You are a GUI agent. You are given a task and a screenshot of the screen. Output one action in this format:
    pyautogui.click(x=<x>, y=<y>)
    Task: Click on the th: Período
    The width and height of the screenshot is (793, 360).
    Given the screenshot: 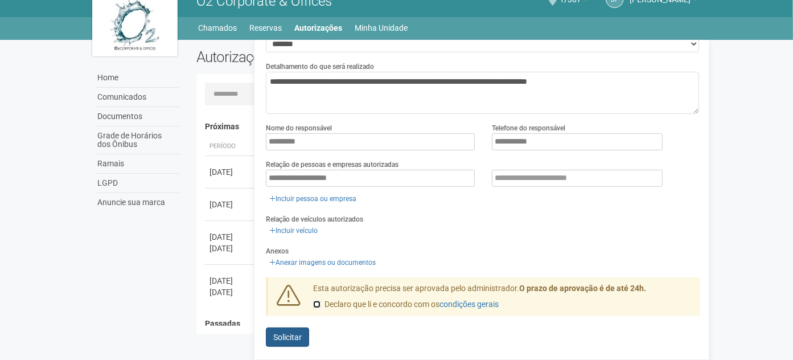 What is the action you would take?
    pyautogui.click(x=230, y=146)
    